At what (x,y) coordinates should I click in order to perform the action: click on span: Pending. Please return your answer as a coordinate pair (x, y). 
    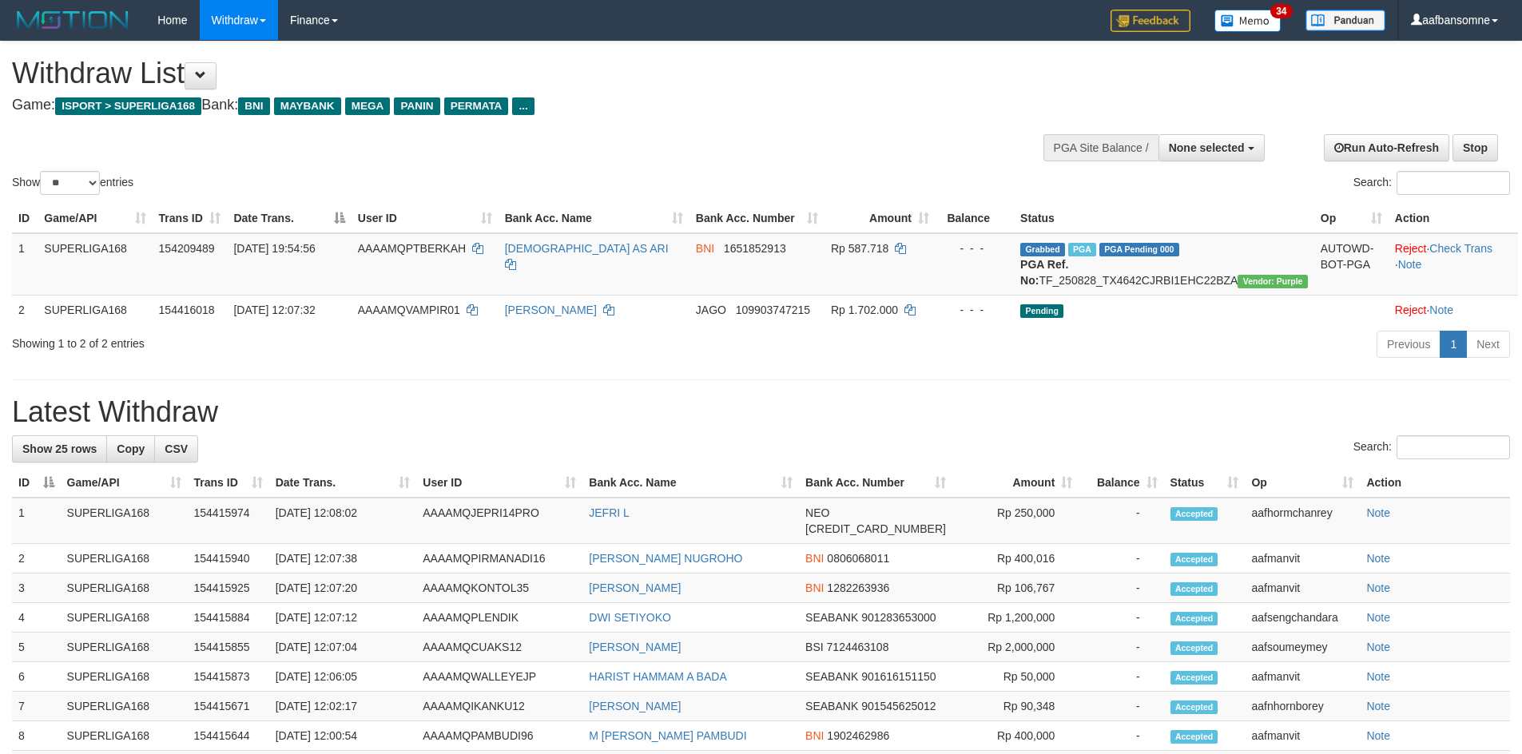
    Looking at the image, I should click on (1042, 311).